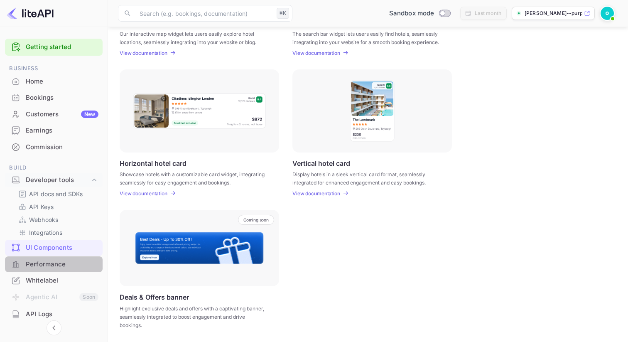 The image size is (628, 342). What do you see at coordinates (283, 13) in the screenshot?
I see `div: ⌘K` at bounding box center [283, 13].